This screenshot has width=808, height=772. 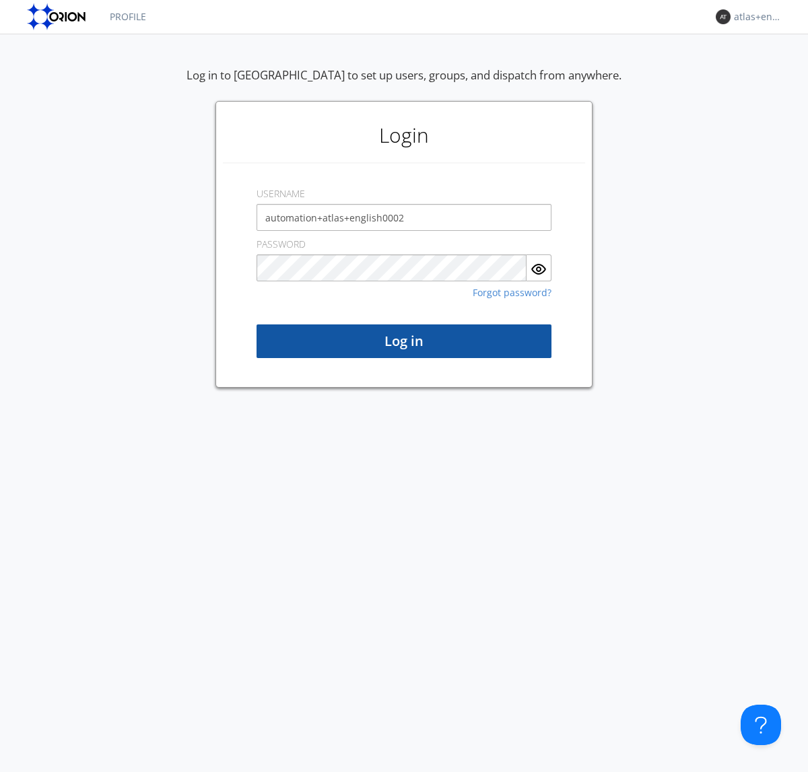 What do you see at coordinates (58, 17) in the screenshot?
I see `img: orion-labs-logo.svg` at bounding box center [58, 17].